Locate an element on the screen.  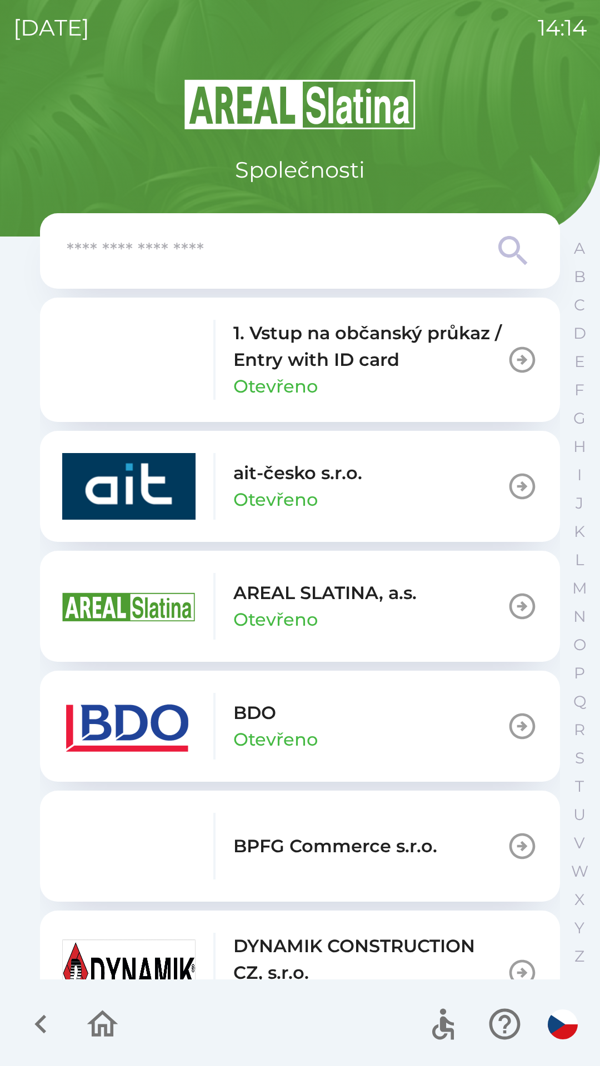
img: aad3f322-fb90-43a2-be23-5ead3ef36ce5.png is located at coordinates (129, 606).